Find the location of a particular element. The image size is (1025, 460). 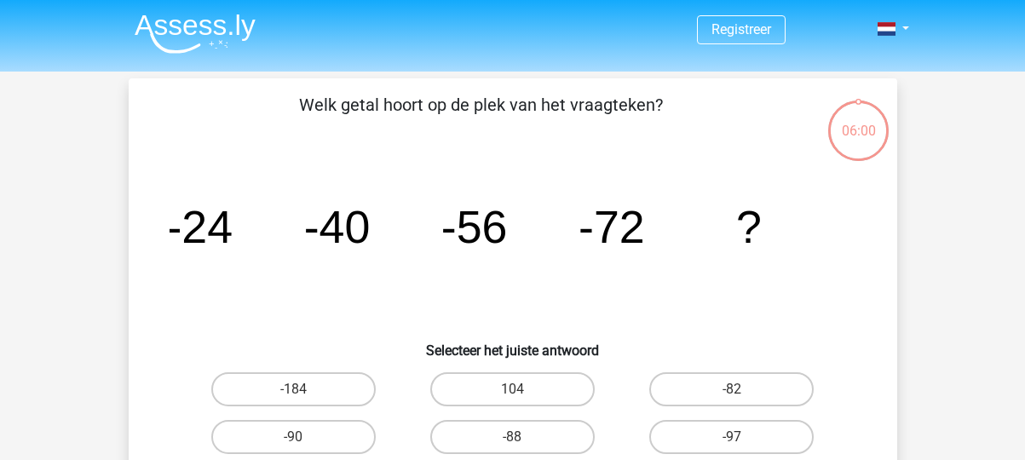

h6: Selecteer het juiste antwoord is located at coordinates (513, 343).